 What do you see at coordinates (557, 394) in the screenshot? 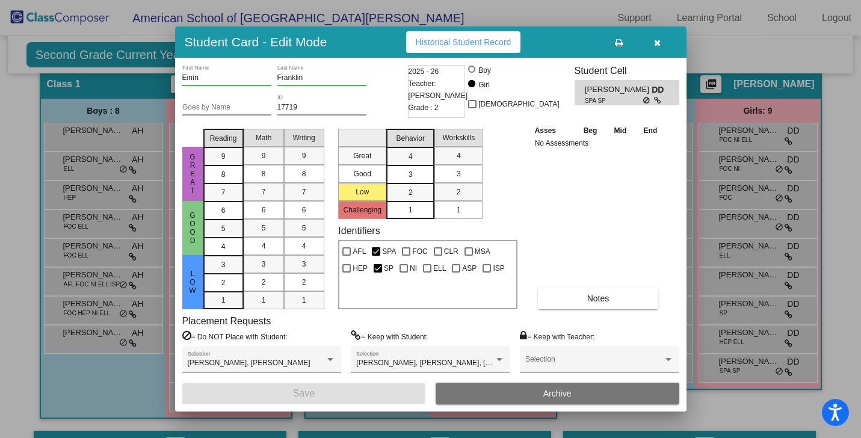
I see `span: Archive` at bounding box center [557, 394].